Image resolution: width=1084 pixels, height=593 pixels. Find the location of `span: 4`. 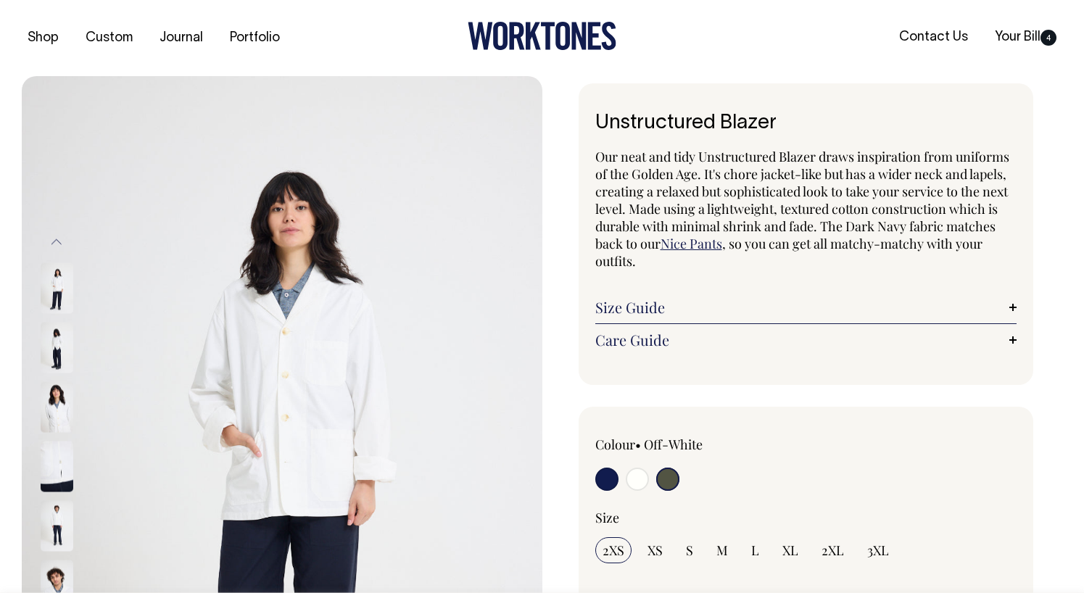

span: 4 is located at coordinates (1049, 38).